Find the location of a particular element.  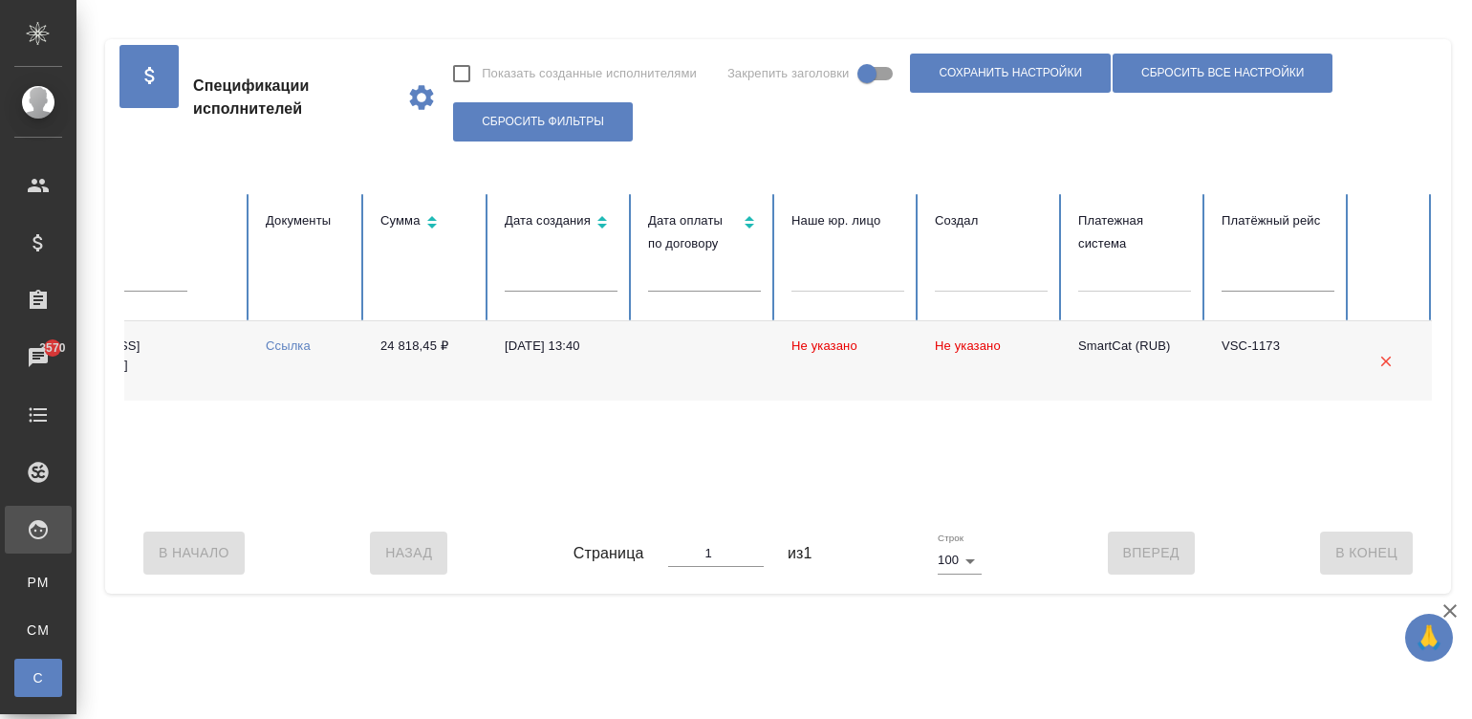

button: Удалить is located at coordinates (1385, 360).